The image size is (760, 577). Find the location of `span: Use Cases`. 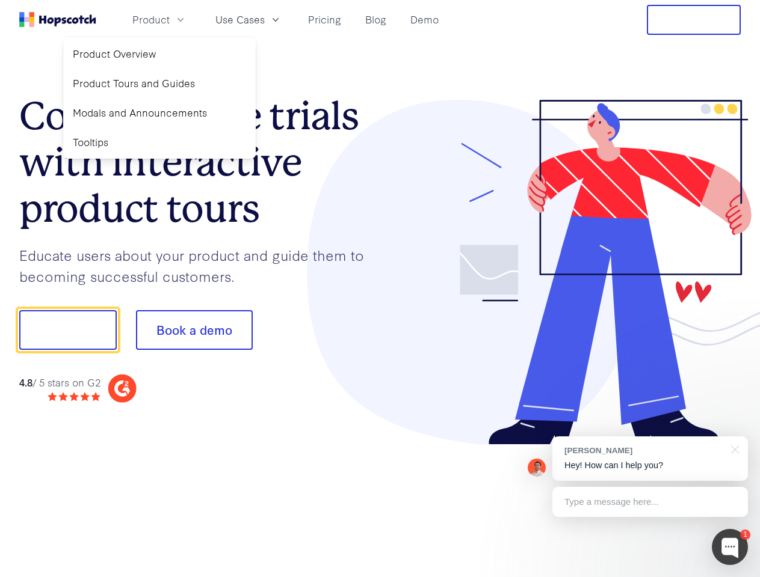

span: Use Cases is located at coordinates (240, 19).